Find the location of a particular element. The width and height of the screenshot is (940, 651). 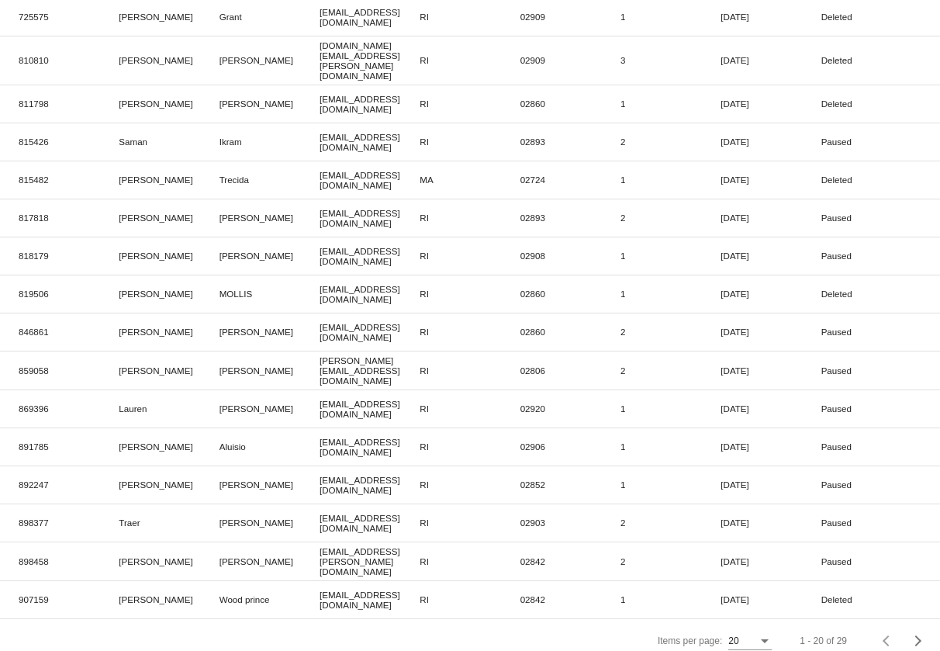

mat-cell: Wood prince is located at coordinates (269, 599).